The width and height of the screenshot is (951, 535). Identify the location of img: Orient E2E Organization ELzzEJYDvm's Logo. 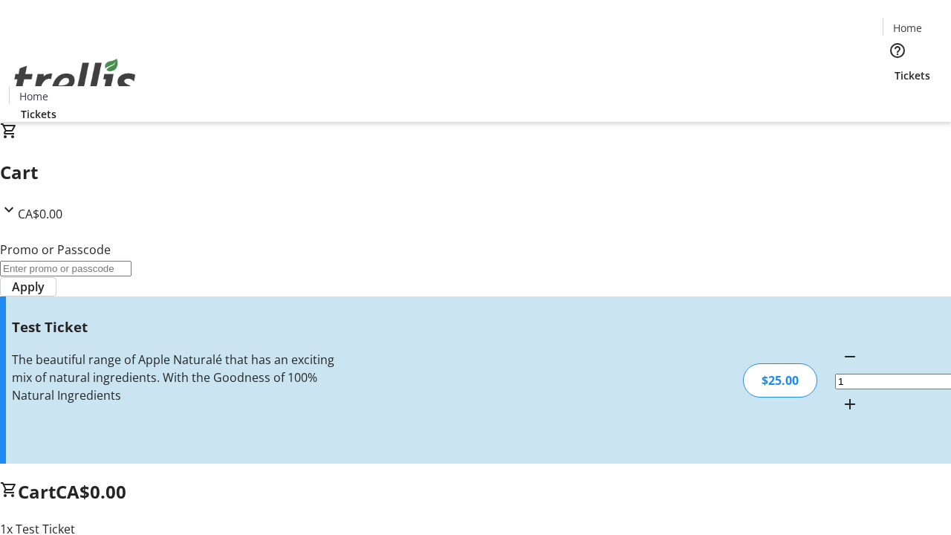
(75, 80).